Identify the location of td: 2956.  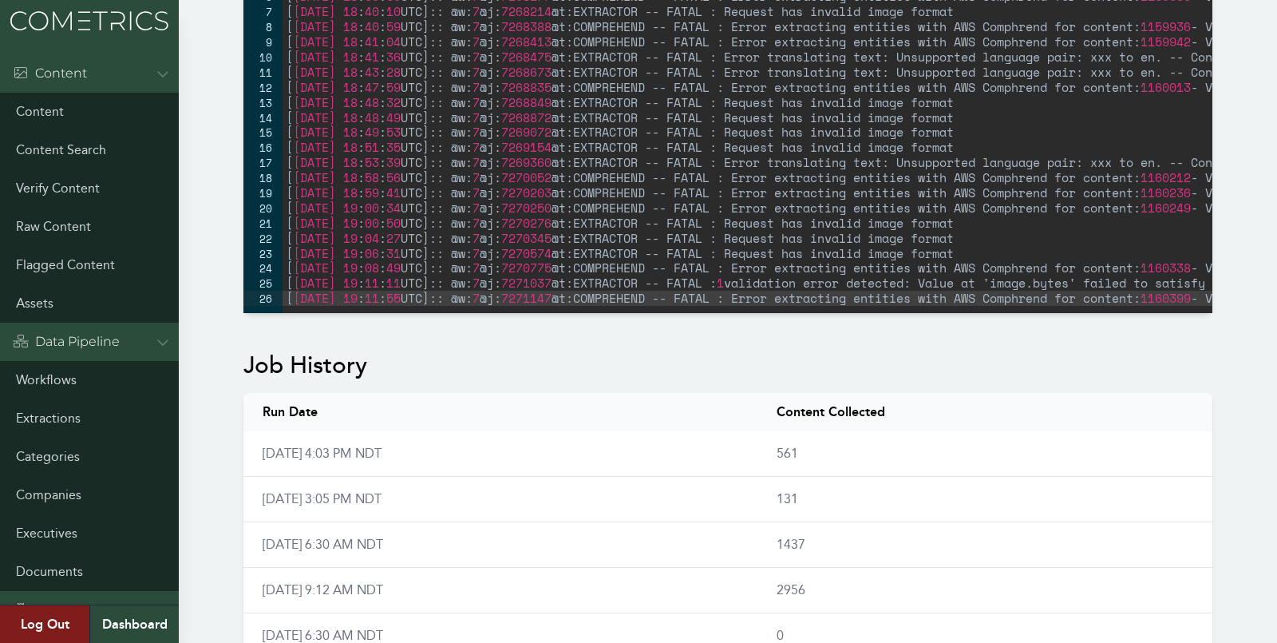
(985, 590).